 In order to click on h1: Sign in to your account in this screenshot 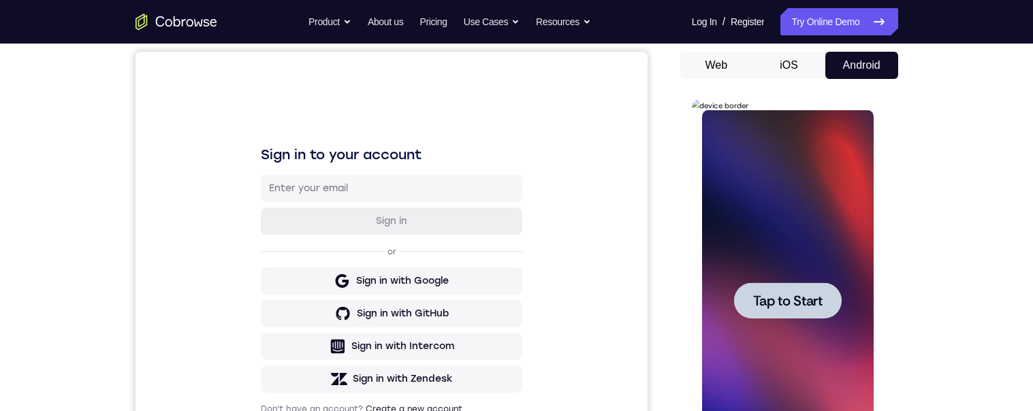, I will do `click(256, 103)`.